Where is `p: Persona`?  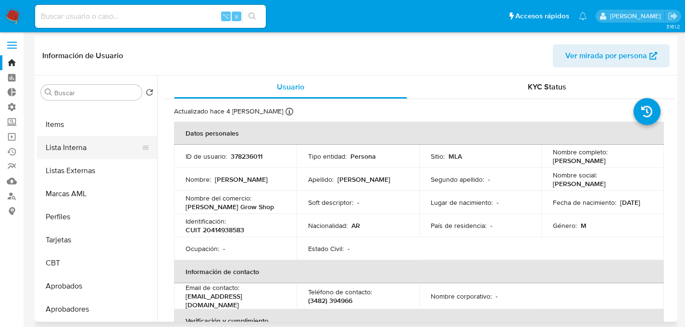 p: Persona is located at coordinates (363, 156).